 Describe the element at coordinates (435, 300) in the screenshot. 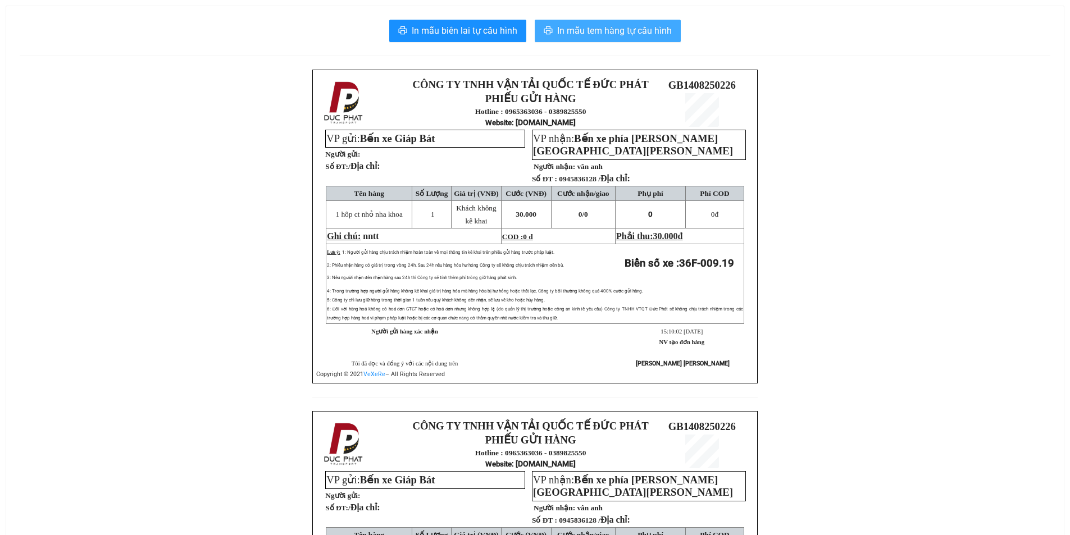

I see `span: 5: Công ty chỉ lưu giữ hàng trong thời gian 1 tuần nếu quý khách không đến nhận, sẽ lưu về kho ho...` at that location.